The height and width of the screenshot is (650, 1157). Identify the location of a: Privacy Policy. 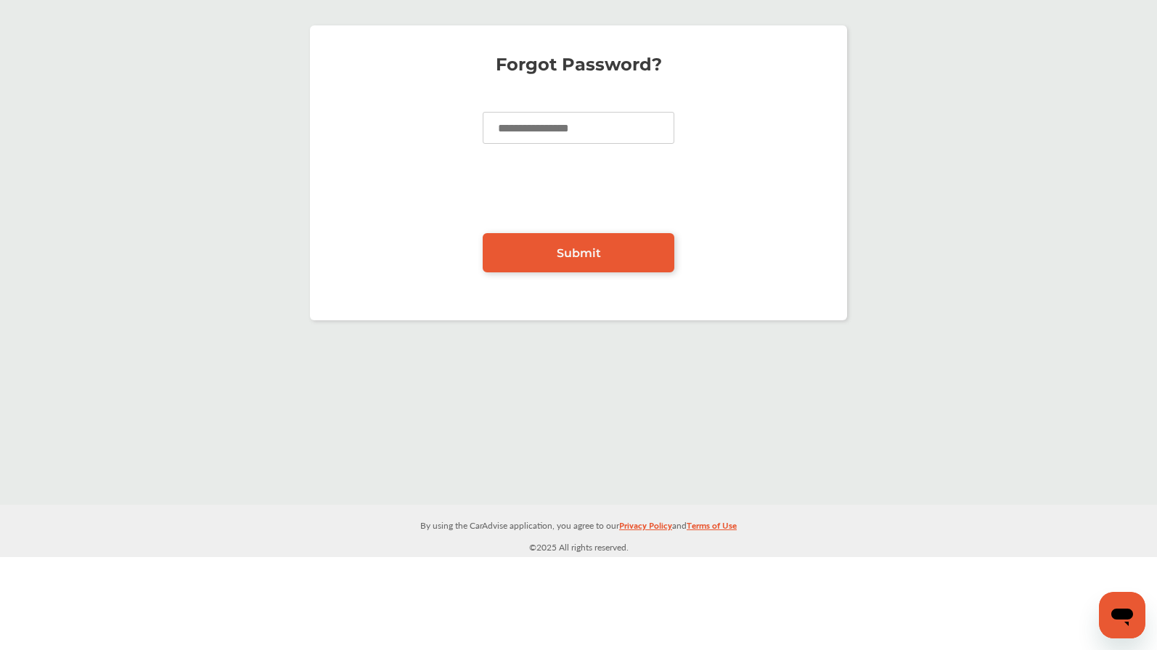
(645, 528).